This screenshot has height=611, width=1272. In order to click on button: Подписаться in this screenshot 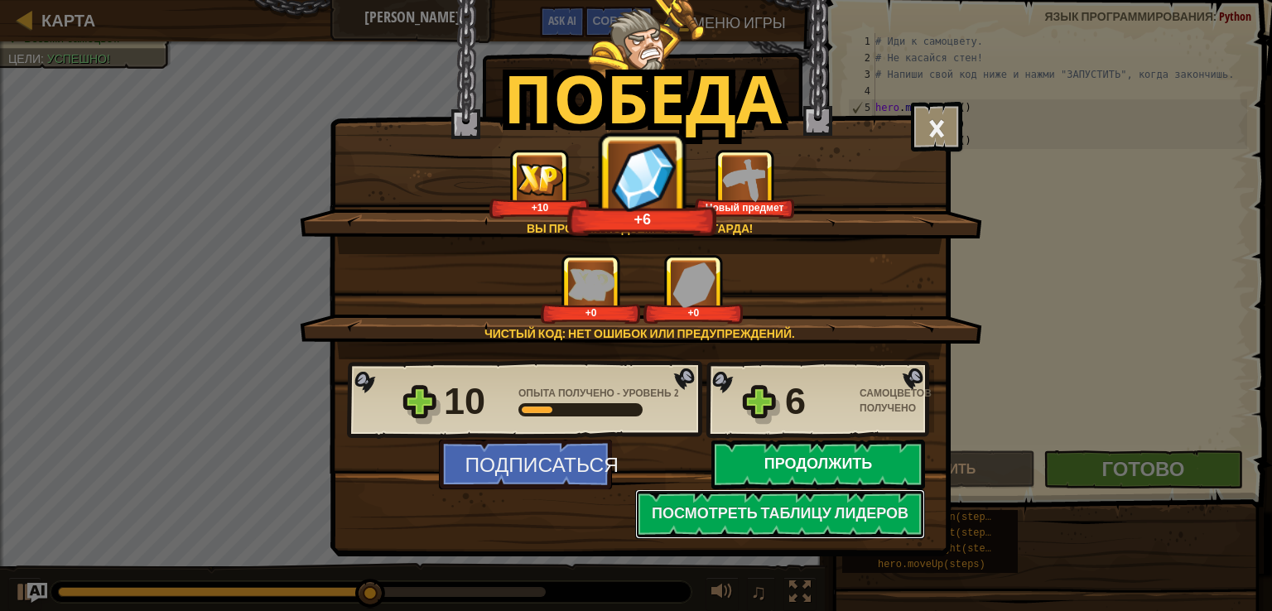, I will do `click(525, 465)`.